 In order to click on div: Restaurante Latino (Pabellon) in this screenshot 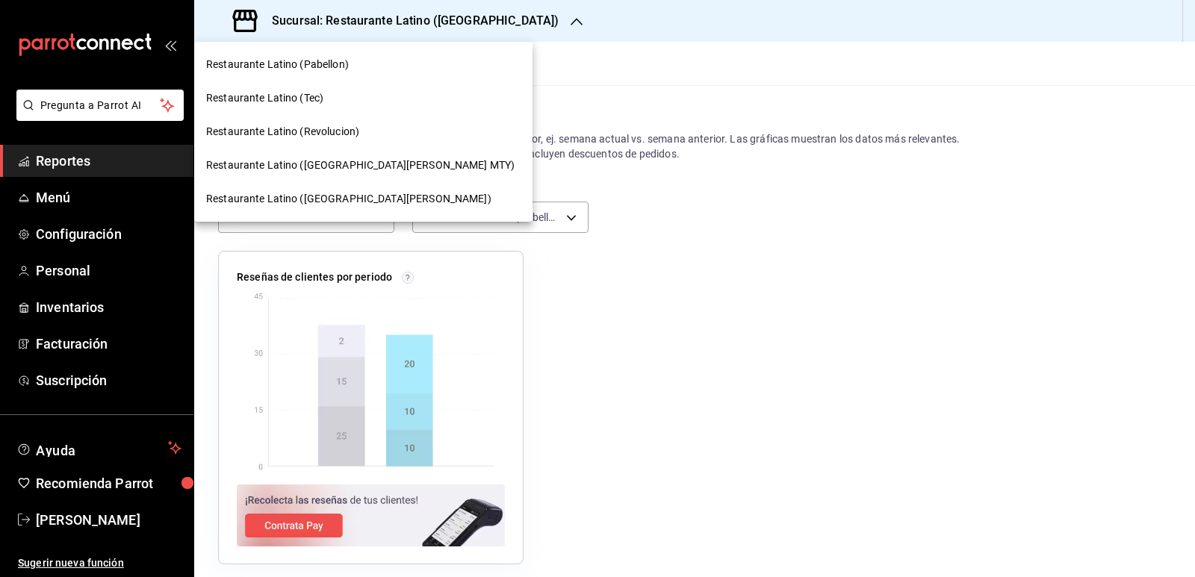, I will do `click(363, 64)`.